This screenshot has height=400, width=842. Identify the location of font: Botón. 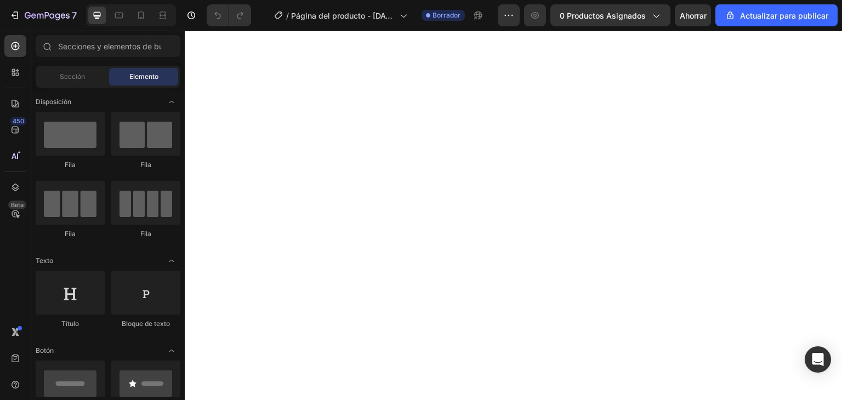
(44, 350).